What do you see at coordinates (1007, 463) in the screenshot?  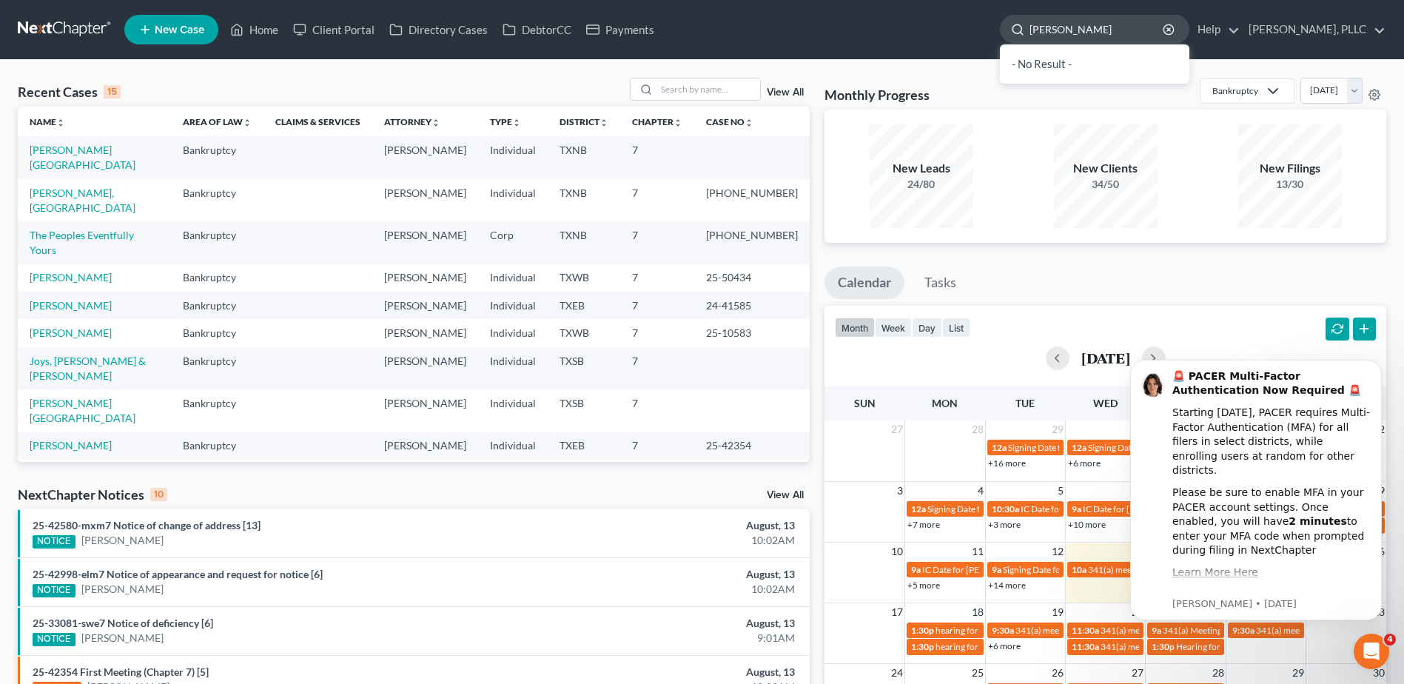 I see `a: +16 more` at bounding box center [1007, 463].